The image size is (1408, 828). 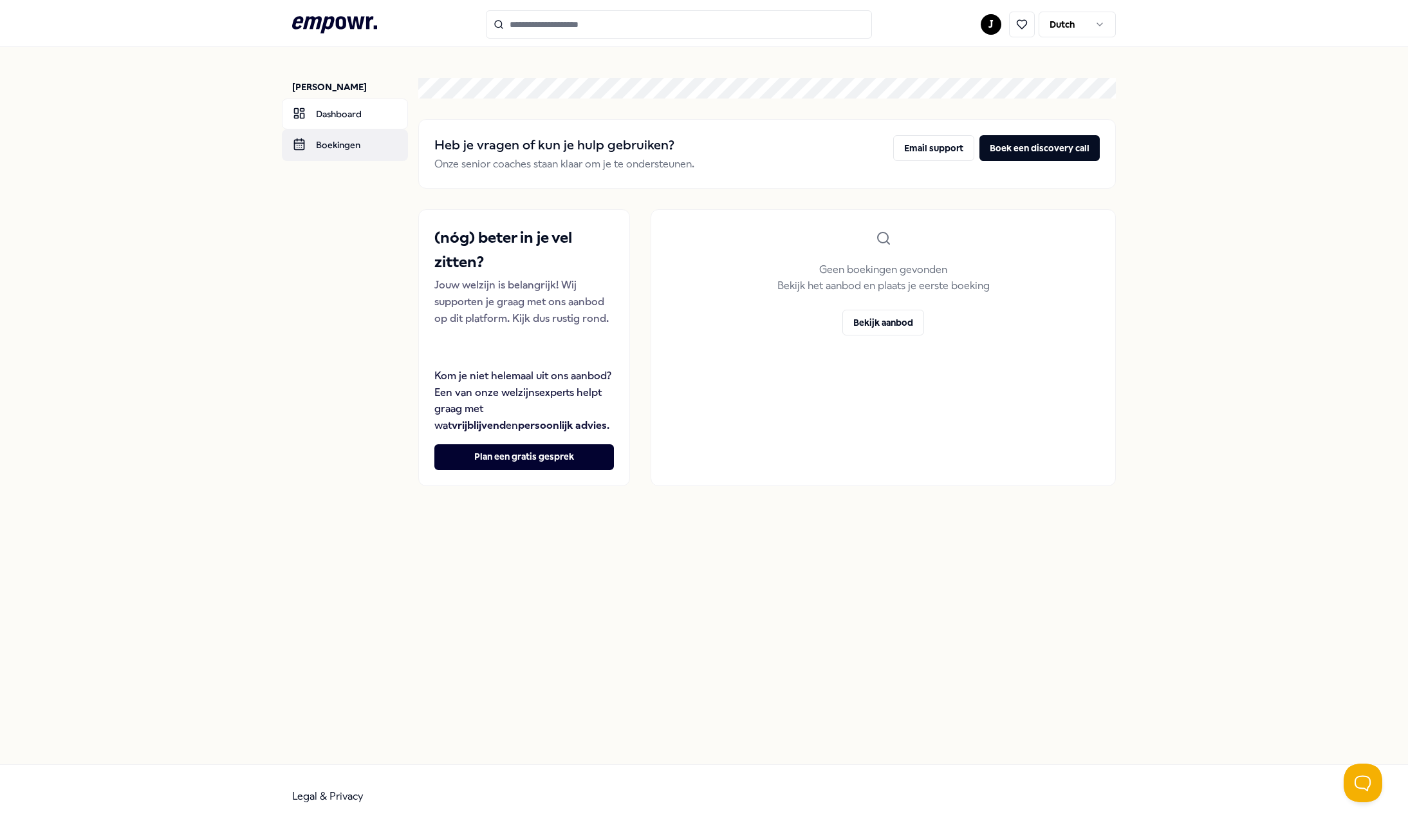 What do you see at coordinates (934, 148) in the screenshot?
I see `button: Email support` at bounding box center [934, 148].